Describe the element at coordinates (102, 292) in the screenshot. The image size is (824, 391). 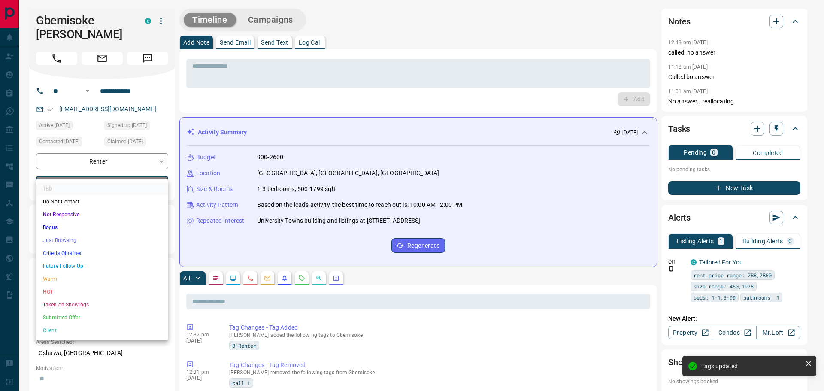
I see `li: HOT` at that location.